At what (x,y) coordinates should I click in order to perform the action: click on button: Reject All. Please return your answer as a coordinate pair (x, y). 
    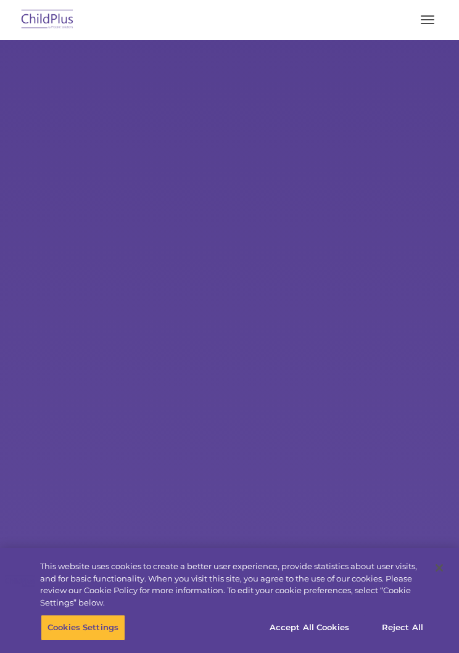
    Looking at the image, I should click on (402, 628).